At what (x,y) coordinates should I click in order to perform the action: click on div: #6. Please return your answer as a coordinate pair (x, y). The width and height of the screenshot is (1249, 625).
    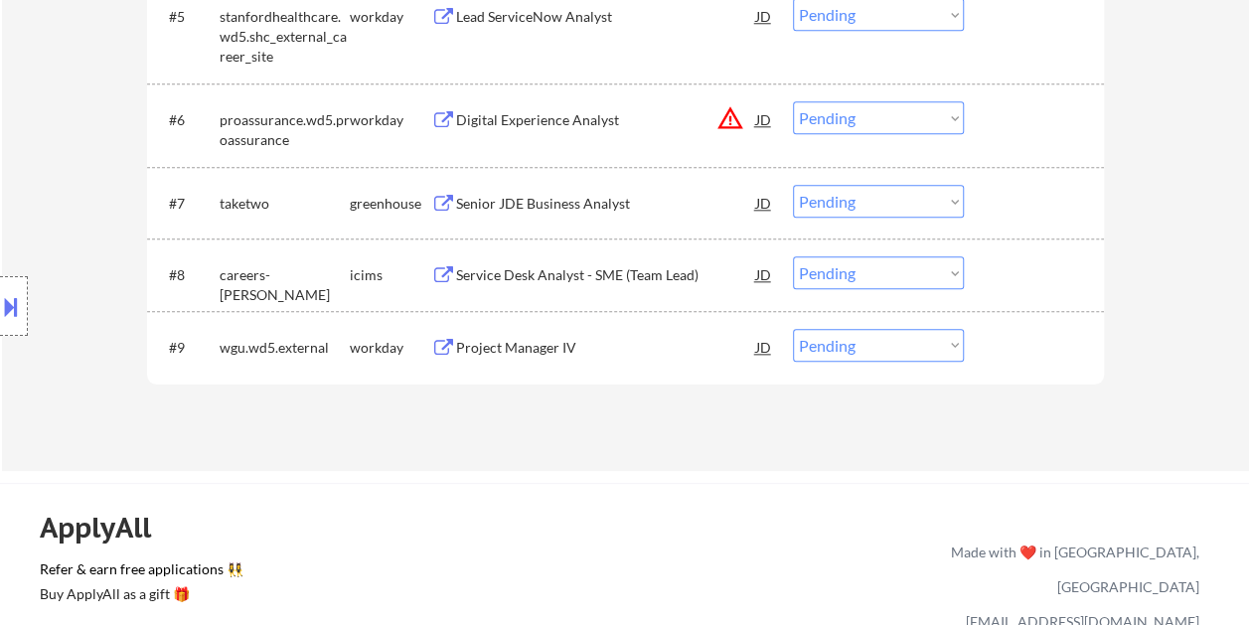
    Looking at the image, I should click on (186, 120).